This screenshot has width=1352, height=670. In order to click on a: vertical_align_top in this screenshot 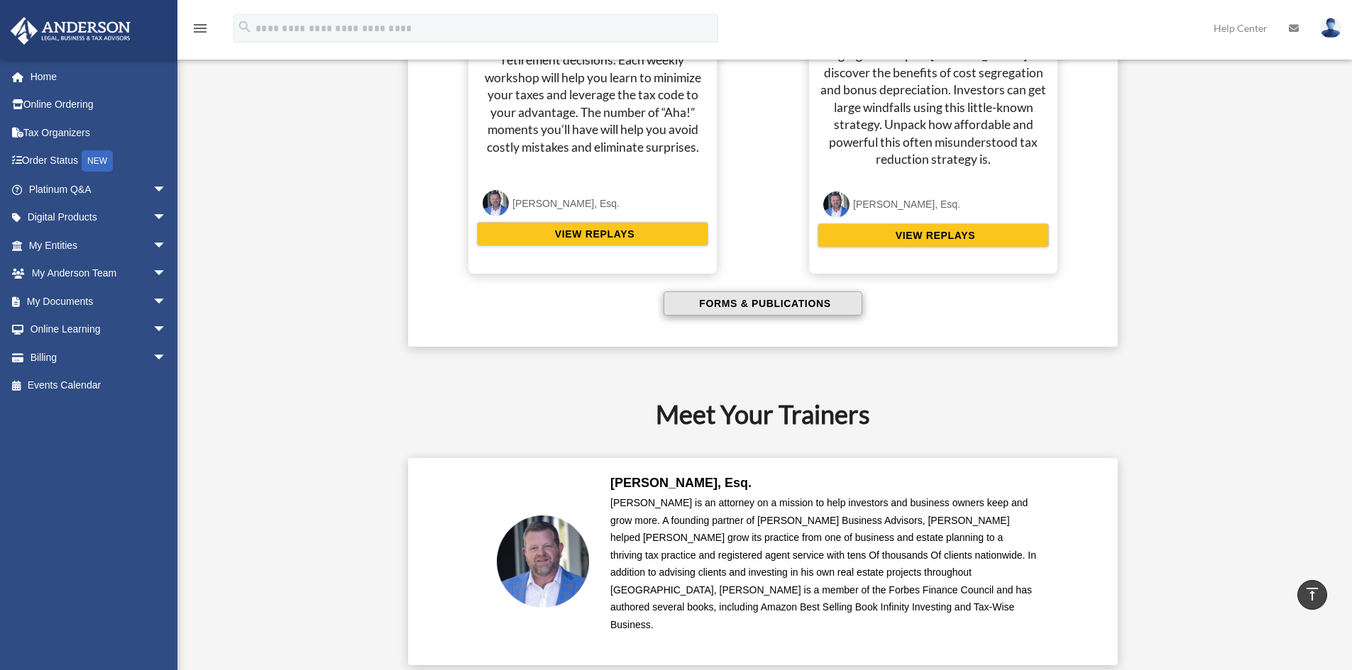, I will do `click(1312, 595)`.